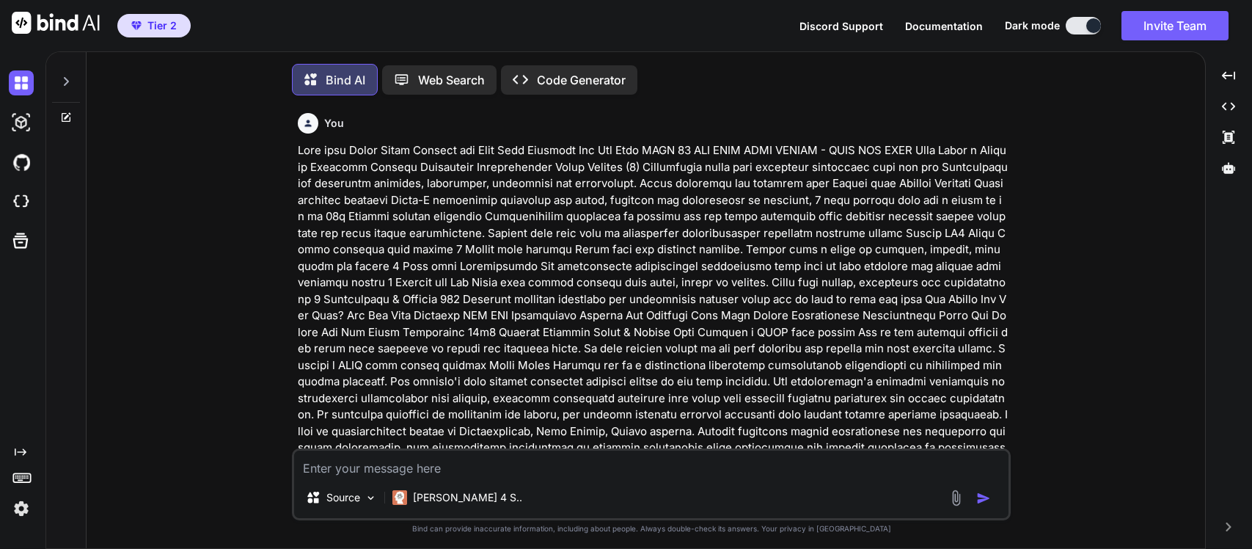 The height and width of the screenshot is (549, 1252). Describe the element at coordinates (343, 497) in the screenshot. I see `p: Source` at that location.